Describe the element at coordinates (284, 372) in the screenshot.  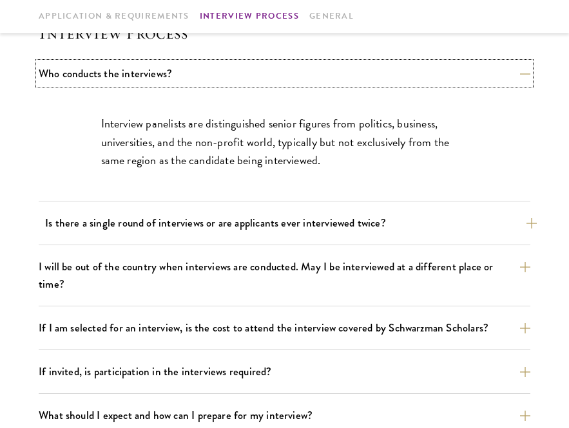
I see `button: If invited, is participation in the interviews required?` at that location.